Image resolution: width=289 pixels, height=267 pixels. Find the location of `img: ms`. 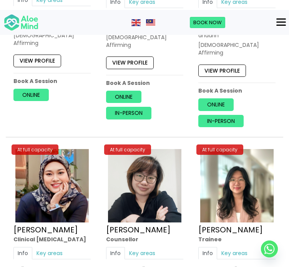

img: ms is located at coordinates (150, 23).